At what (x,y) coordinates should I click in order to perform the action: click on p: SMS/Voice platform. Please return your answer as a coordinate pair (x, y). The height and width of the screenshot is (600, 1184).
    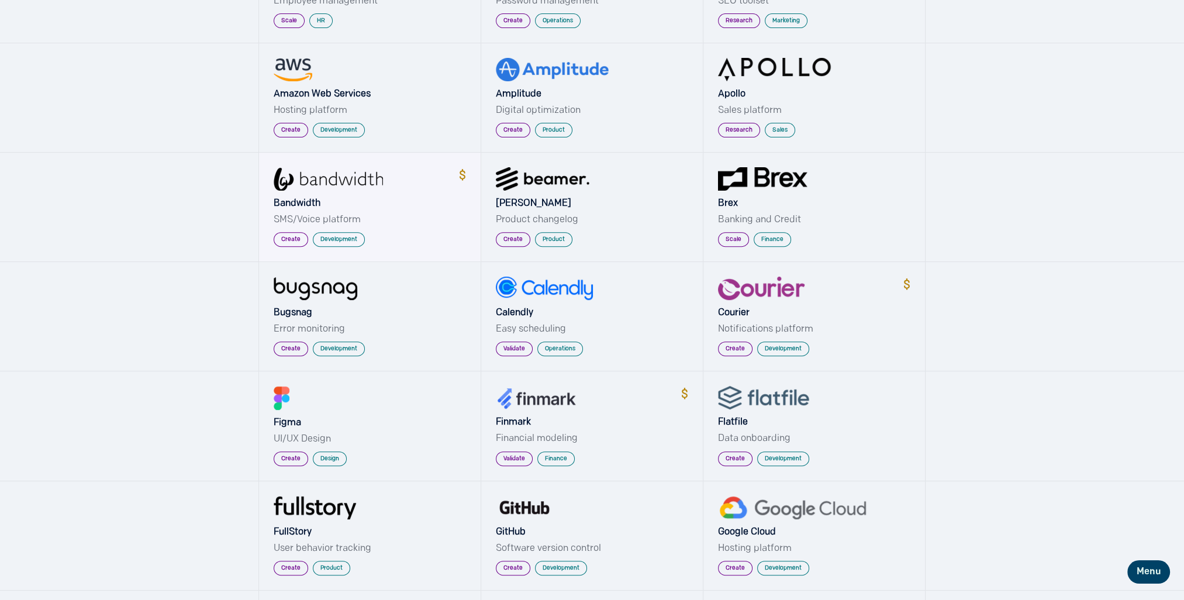
    Looking at the image, I should click on (328, 220).